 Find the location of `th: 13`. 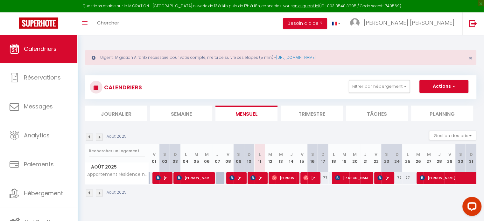

th: 13 is located at coordinates (281, 158).